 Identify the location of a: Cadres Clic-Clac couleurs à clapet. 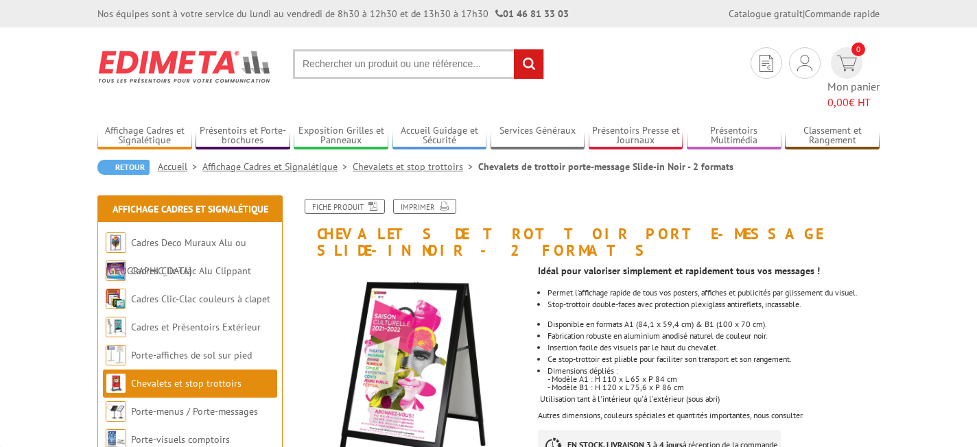
(200, 299).